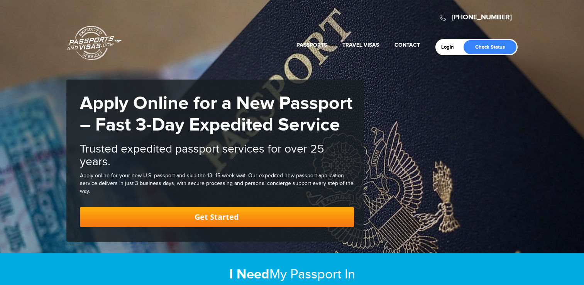  Describe the element at coordinates (490, 47) in the screenshot. I see `a: Check Status` at that location.